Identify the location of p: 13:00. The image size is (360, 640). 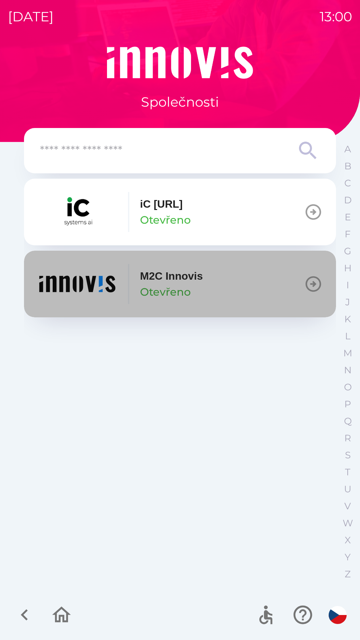
(336, 17).